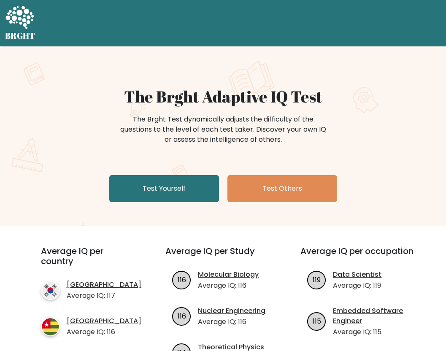 The image size is (446, 351). What do you see at coordinates (357, 286) in the screenshot?
I see `p: Average IQ: 119` at bounding box center [357, 286].